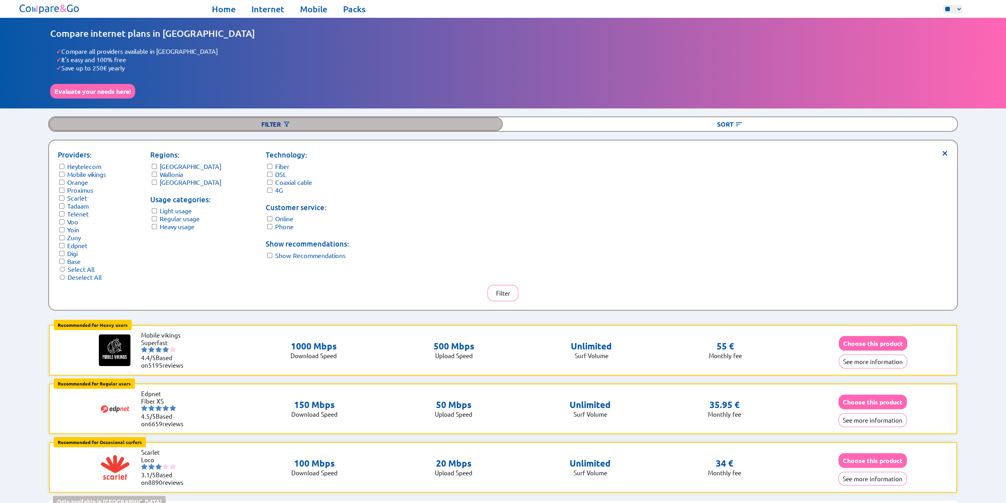 The height and width of the screenshot is (503, 1006). What do you see at coordinates (148, 357) in the screenshot?
I see `span: 4.4/5` at bounding box center [148, 357].